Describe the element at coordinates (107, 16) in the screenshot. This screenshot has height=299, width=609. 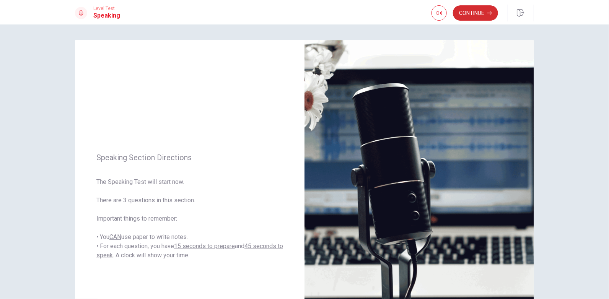
I see `h1: Speaking` at that location.